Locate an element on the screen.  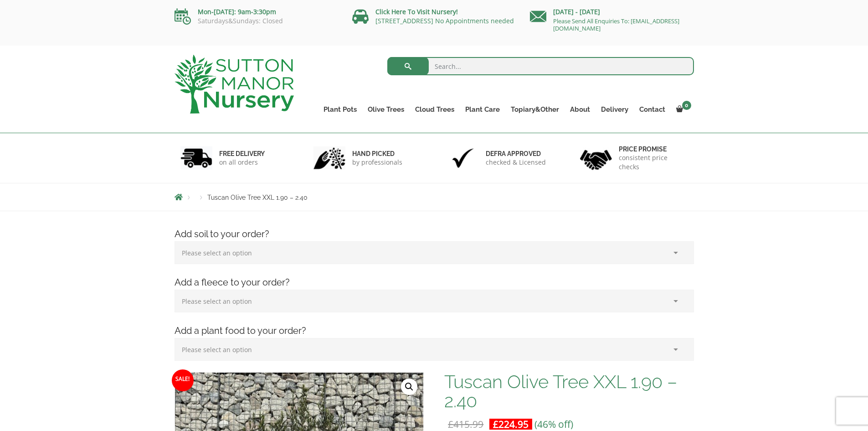
bdi: 224.95 is located at coordinates (511, 424).